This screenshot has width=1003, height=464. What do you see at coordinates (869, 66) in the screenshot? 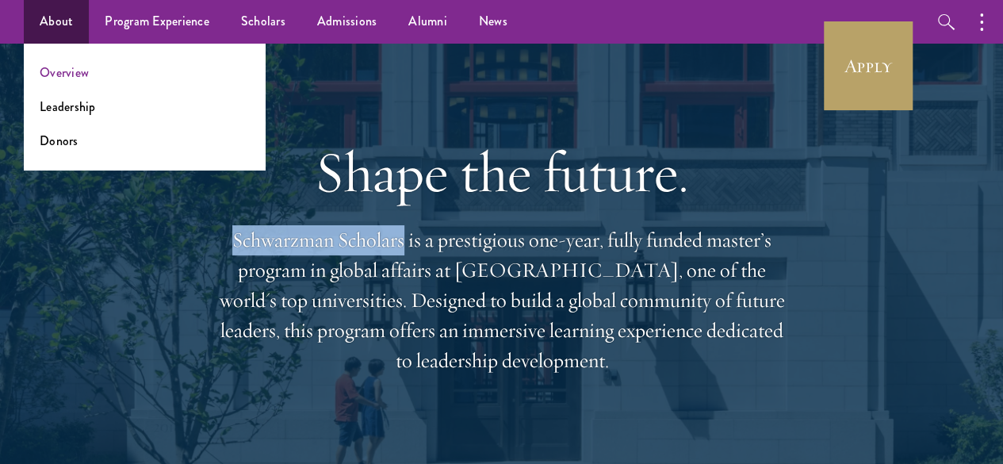
I see `a: Apply` at bounding box center [869, 66].